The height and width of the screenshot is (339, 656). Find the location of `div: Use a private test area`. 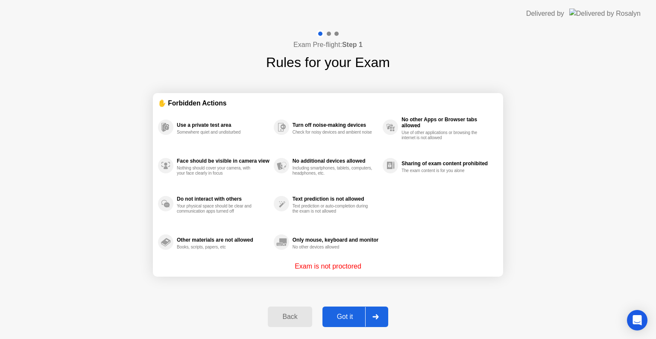

div: Use a private test area is located at coordinates (223, 125).